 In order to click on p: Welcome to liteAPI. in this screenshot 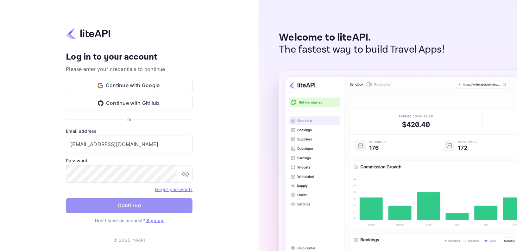, I will do `click(362, 38)`.